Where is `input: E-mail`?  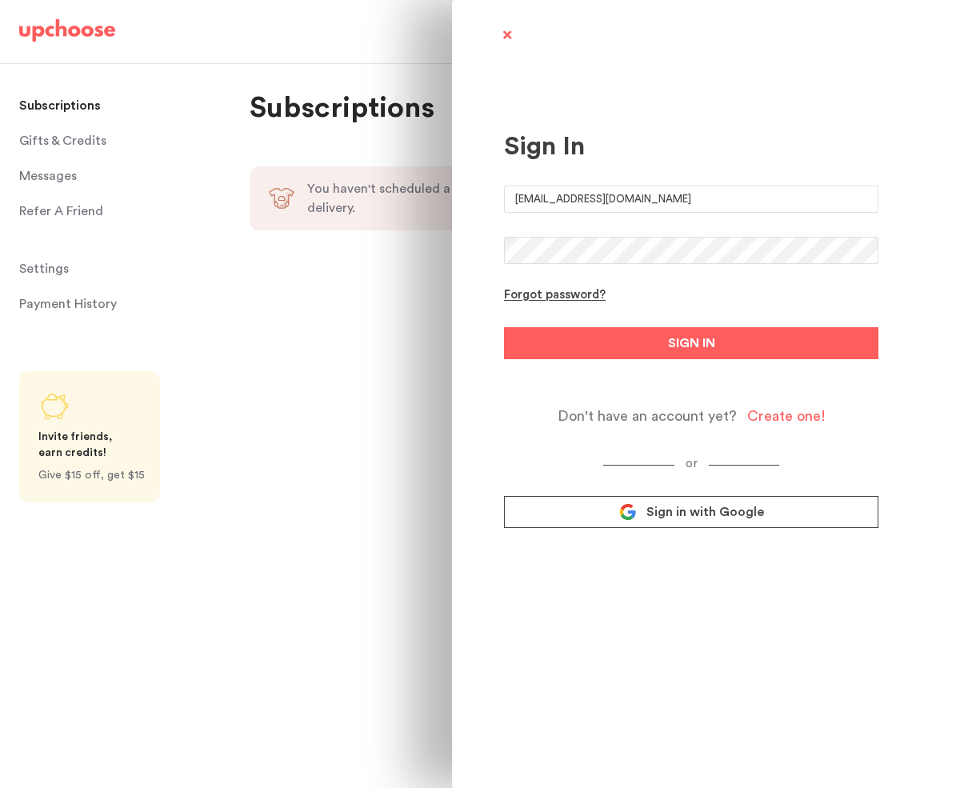
input: E-mail is located at coordinates (691, 199).